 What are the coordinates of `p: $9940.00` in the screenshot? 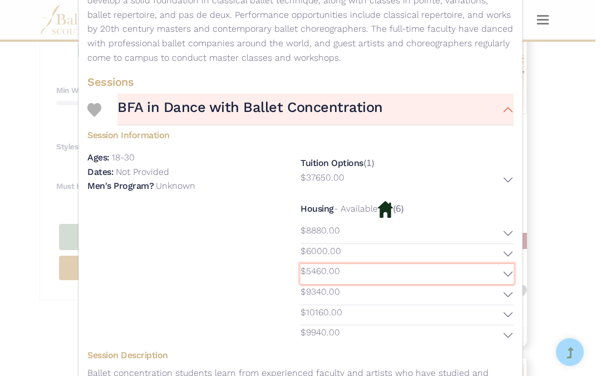 It's located at (320, 332).